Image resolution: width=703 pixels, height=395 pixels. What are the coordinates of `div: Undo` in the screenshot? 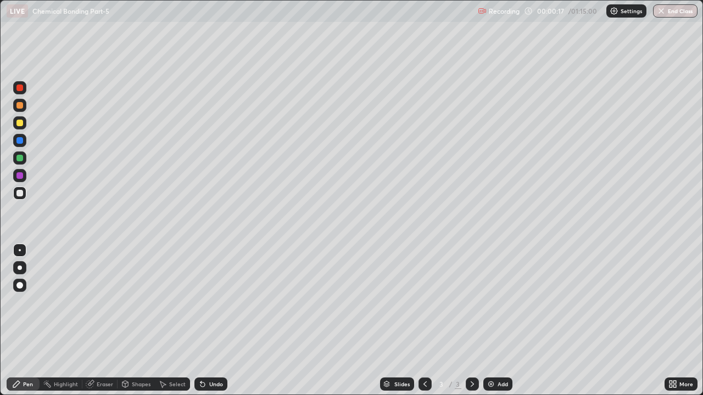 It's located at (216, 384).